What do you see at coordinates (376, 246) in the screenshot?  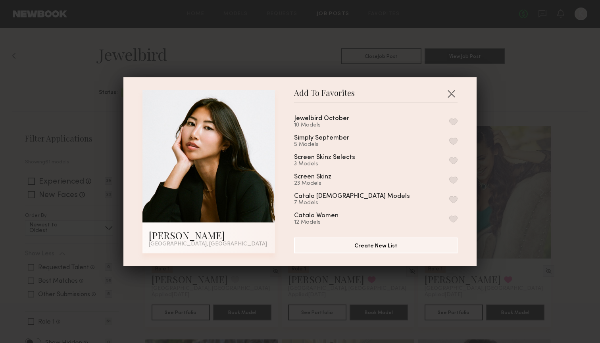 I see `button: Create New List` at bounding box center [376, 246].